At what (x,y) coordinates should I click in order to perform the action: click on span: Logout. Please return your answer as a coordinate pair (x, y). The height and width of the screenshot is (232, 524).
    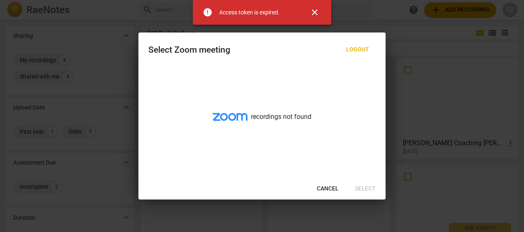
    Looking at the image, I should click on (357, 50).